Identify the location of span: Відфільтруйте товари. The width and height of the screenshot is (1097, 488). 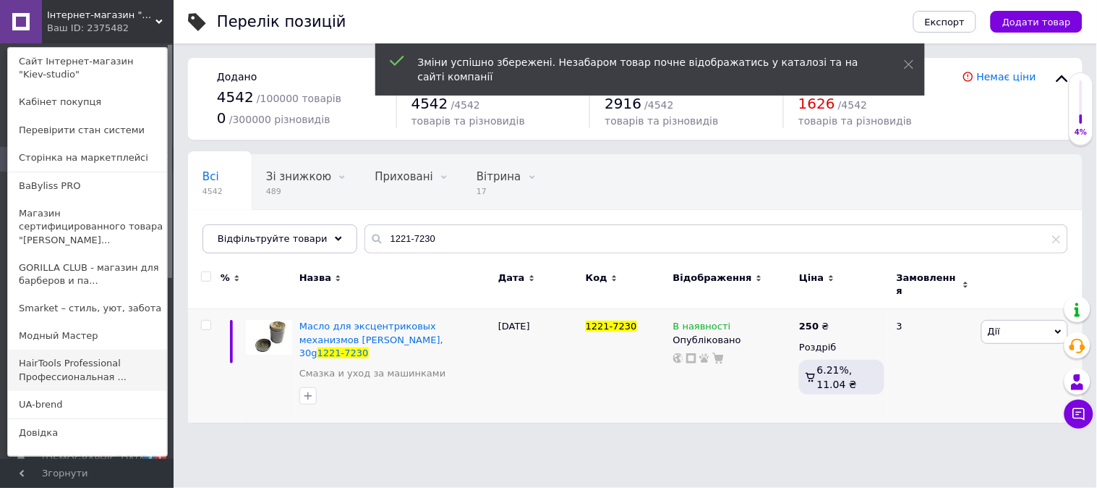
(273, 238).